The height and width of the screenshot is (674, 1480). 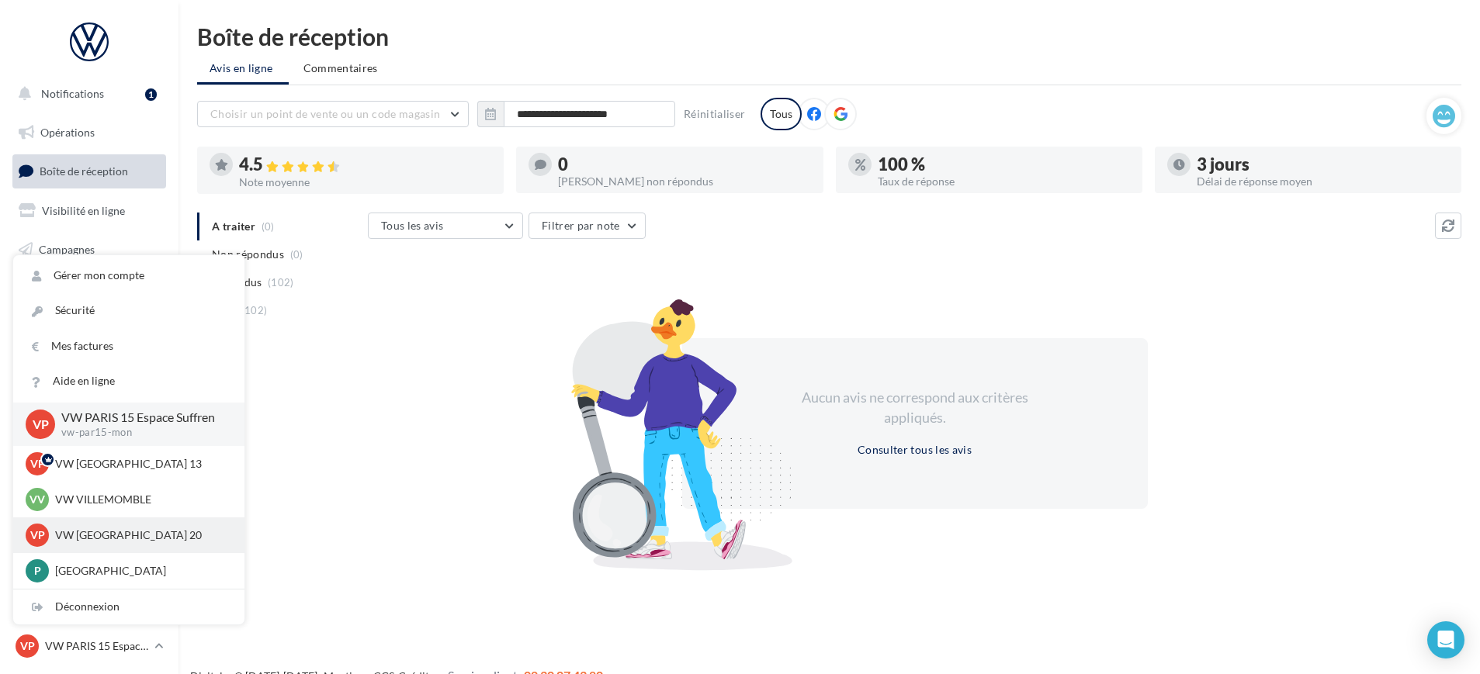 What do you see at coordinates (829, 36) in the screenshot?
I see `div: Boîte de réception` at bounding box center [829, 36].